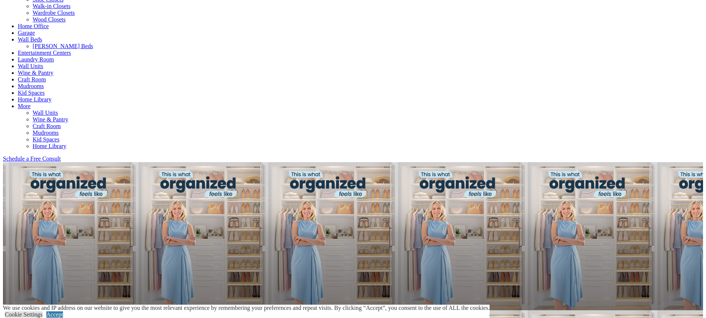 The height and width of the screenshot is (318, 706). Describe the element at coordinates (54, 315) in the screenshot. I see `a: Accept` at that location.